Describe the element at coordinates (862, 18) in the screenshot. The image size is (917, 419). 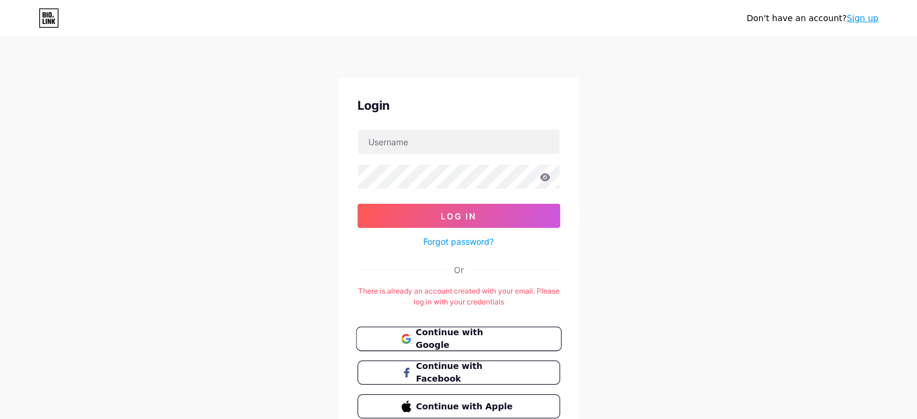
I see `a: Sign up` at that location.